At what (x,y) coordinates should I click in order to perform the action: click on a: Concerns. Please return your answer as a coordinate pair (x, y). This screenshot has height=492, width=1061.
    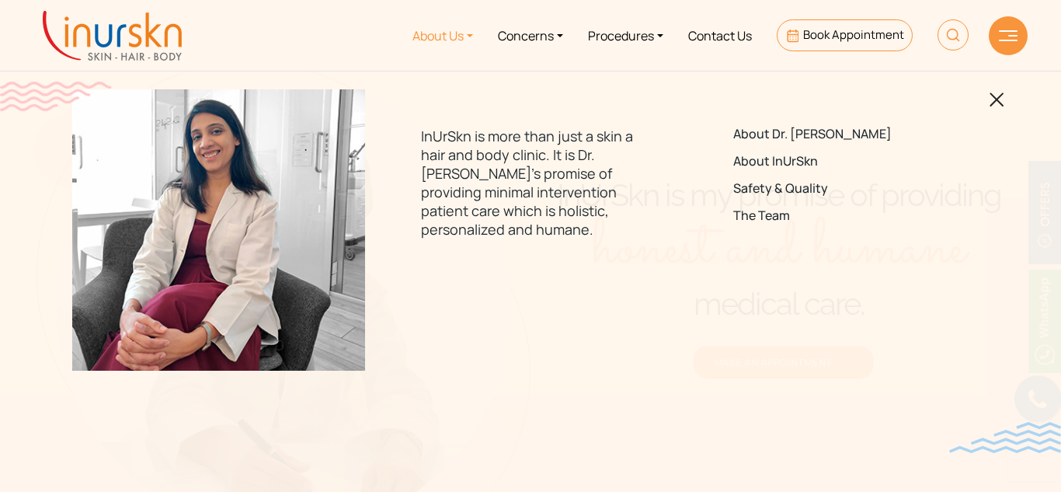
    Looking at the image, I should click on (530, 35).